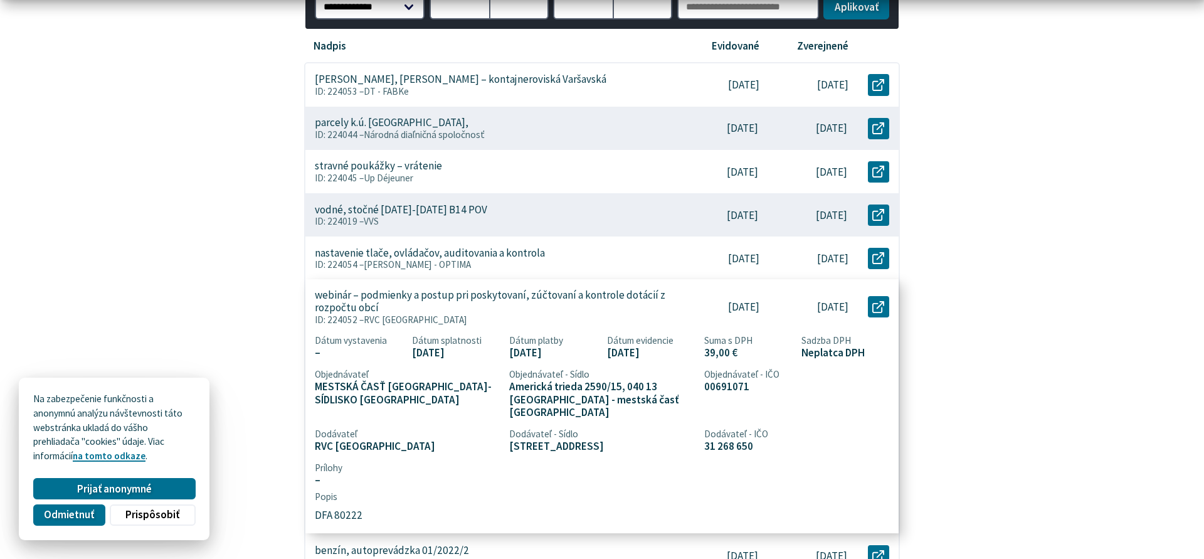 The height and width of the screenshot is (559, 1204). I want to click on span: Odmietnuť, so click(69, 514).